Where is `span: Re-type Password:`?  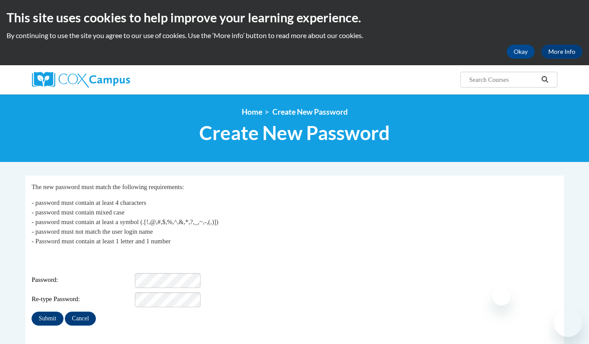 span: Re-type Password: is located at coordinates (82, 299).